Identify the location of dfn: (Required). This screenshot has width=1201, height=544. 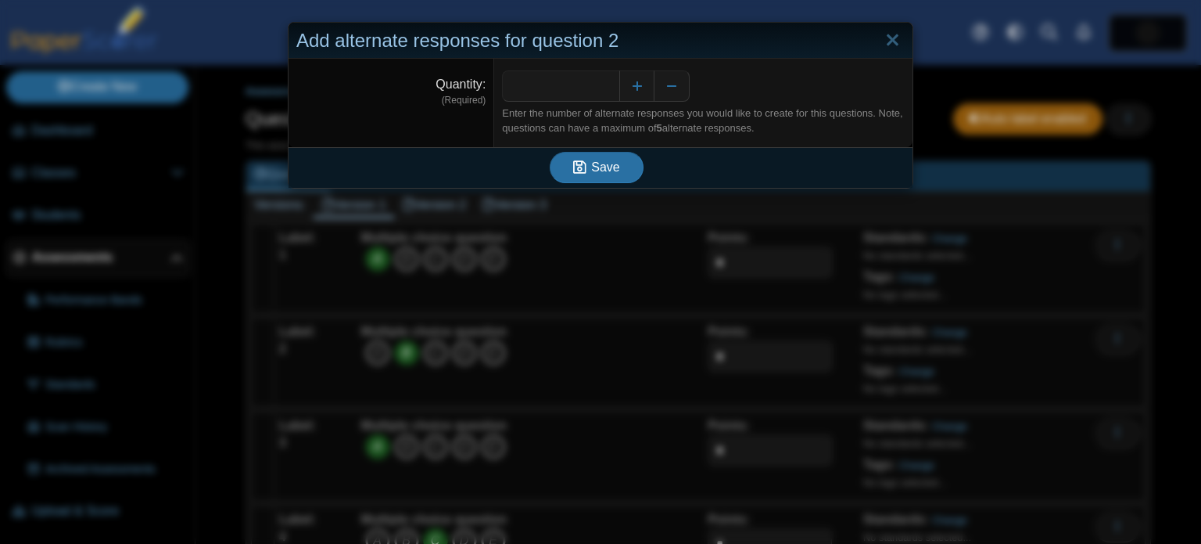
(391, 100).